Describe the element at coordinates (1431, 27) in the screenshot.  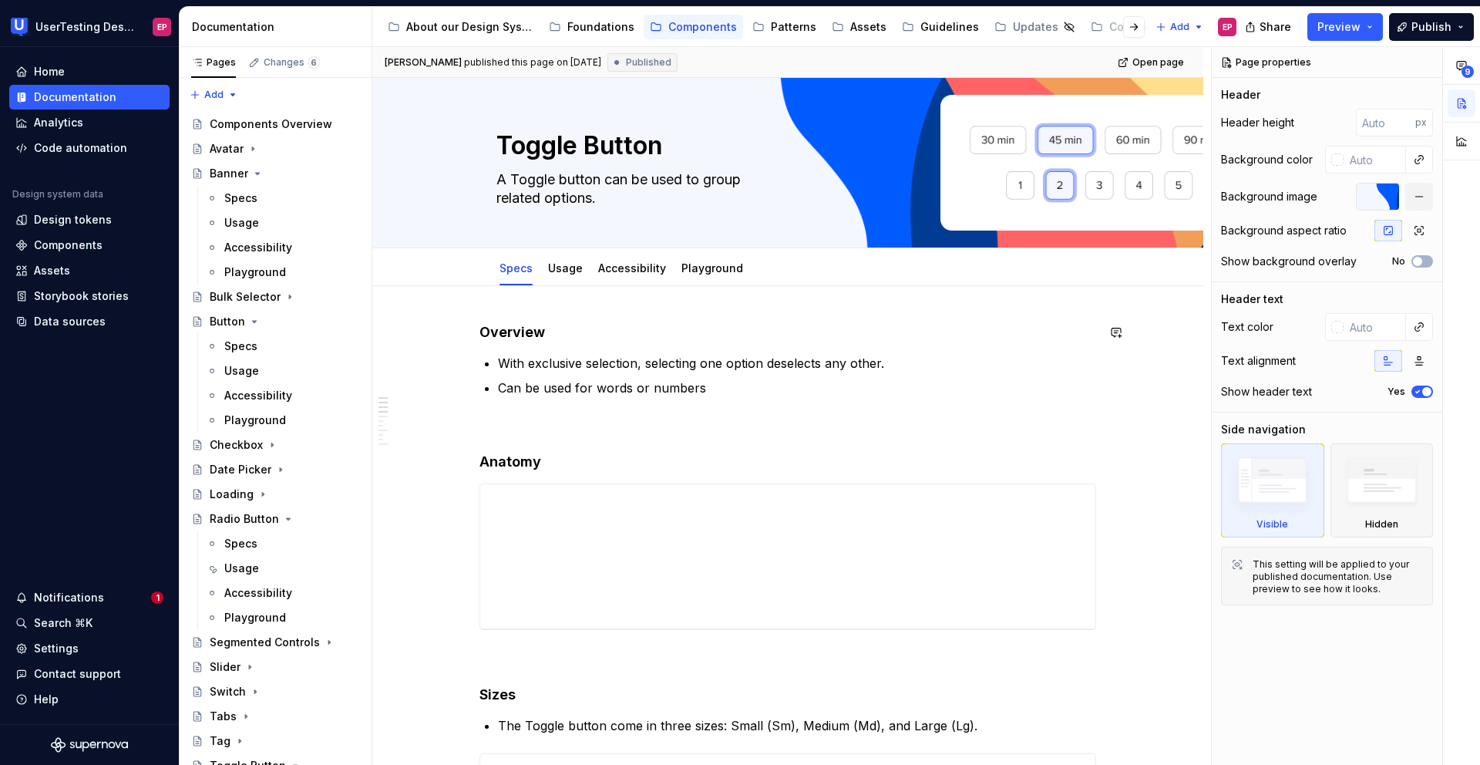
I see `button: Publish` at that location.